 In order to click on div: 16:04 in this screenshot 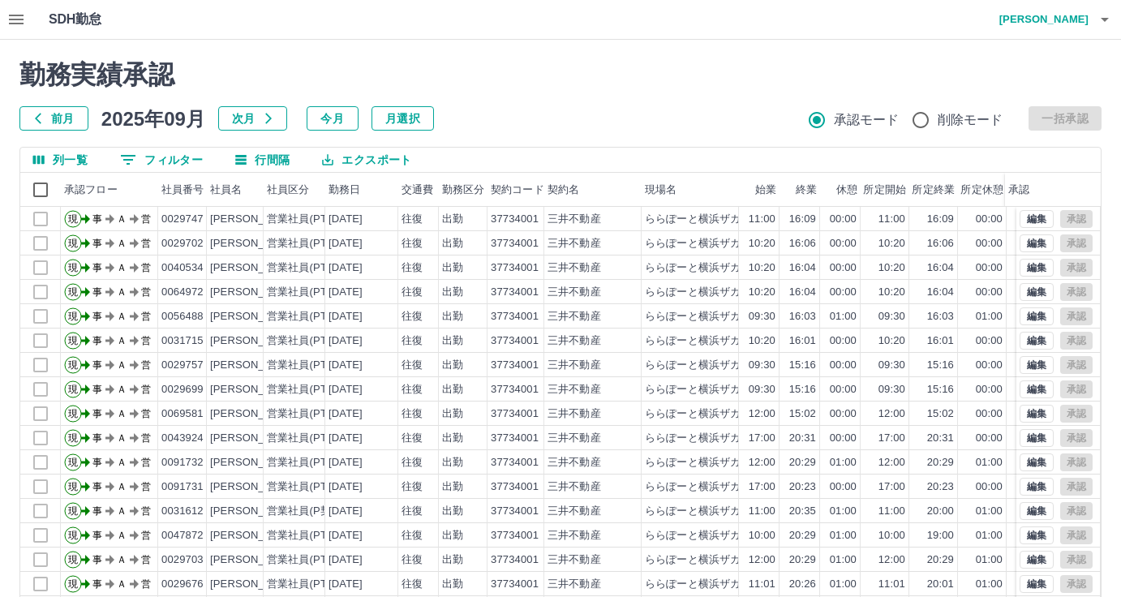, I will do `click(940, 268)`.